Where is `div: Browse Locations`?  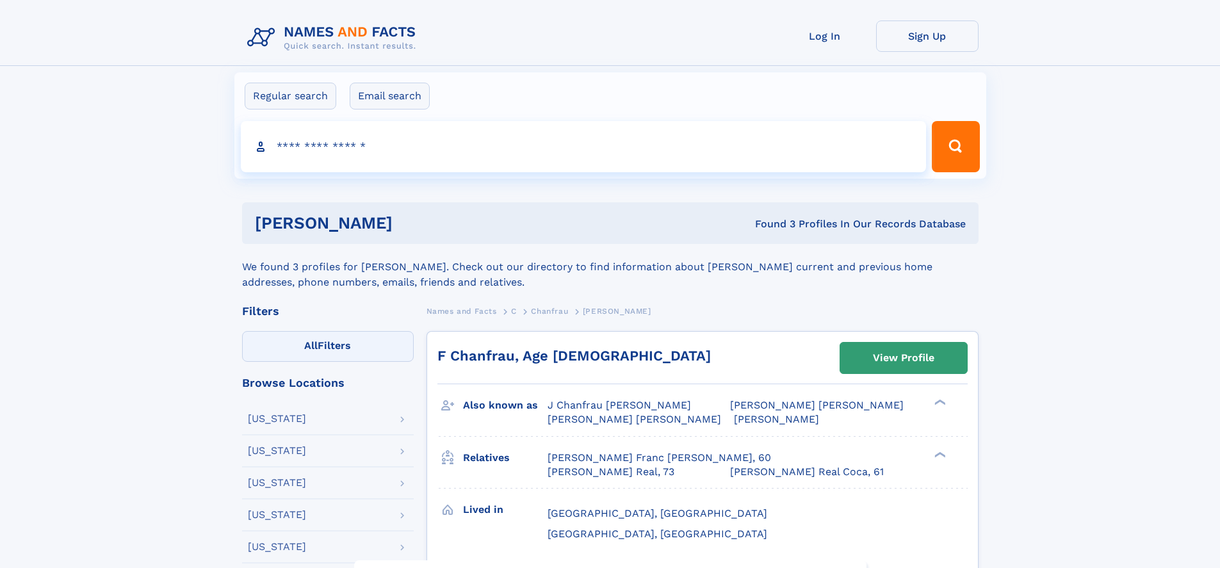
div: Browse Locations is located at coordinates (328, 383).